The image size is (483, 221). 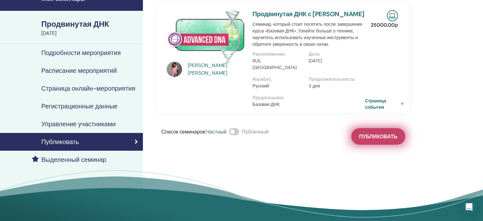 What do you see at coordinates (307, 34) in the screenshot?
I see `font: Семинар, который стоит посетить после завершения курса «Базовая ДНК». Узнайте больше о технике, н...` at bounding box center [307, 34].